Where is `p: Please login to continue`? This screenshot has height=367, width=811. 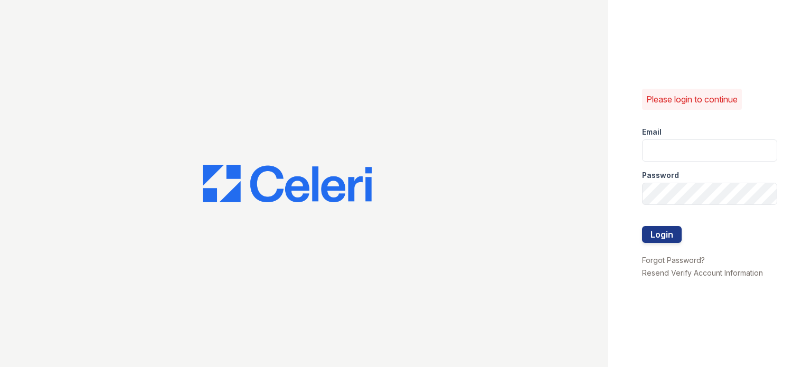 p: Please login to continue is located at coordinates (692, 99).